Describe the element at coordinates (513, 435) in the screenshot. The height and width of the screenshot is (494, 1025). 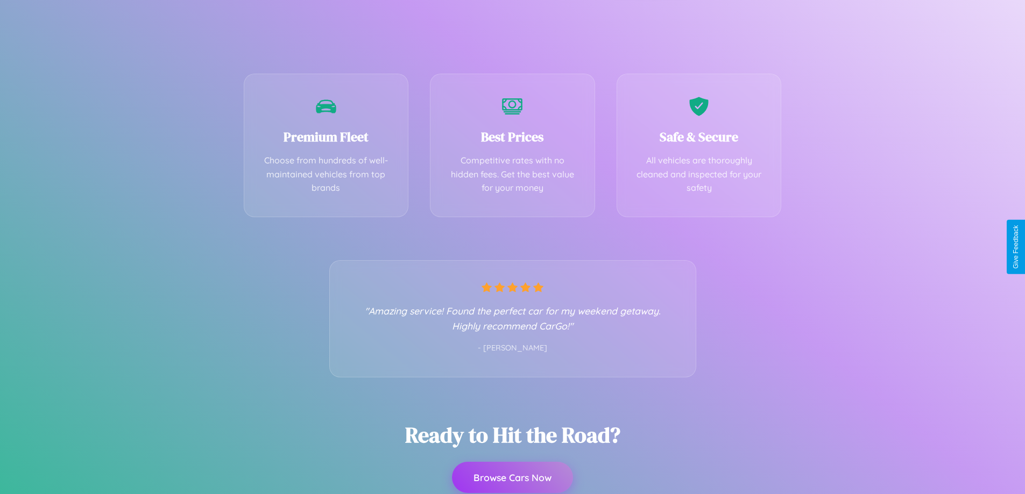
I see `h2: Ready to Hit the Road?` at that location.